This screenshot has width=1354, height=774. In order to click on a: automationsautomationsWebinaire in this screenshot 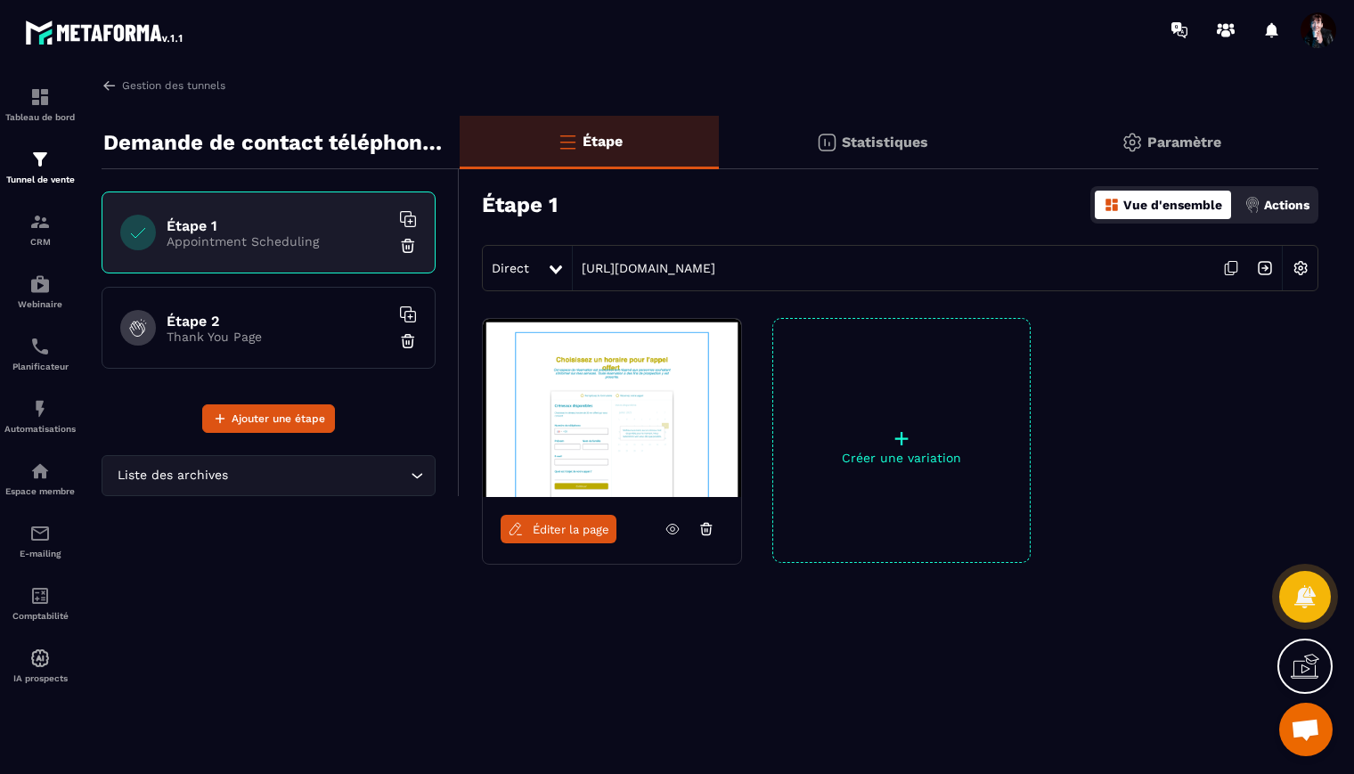, I will do `click(40, 291)`.